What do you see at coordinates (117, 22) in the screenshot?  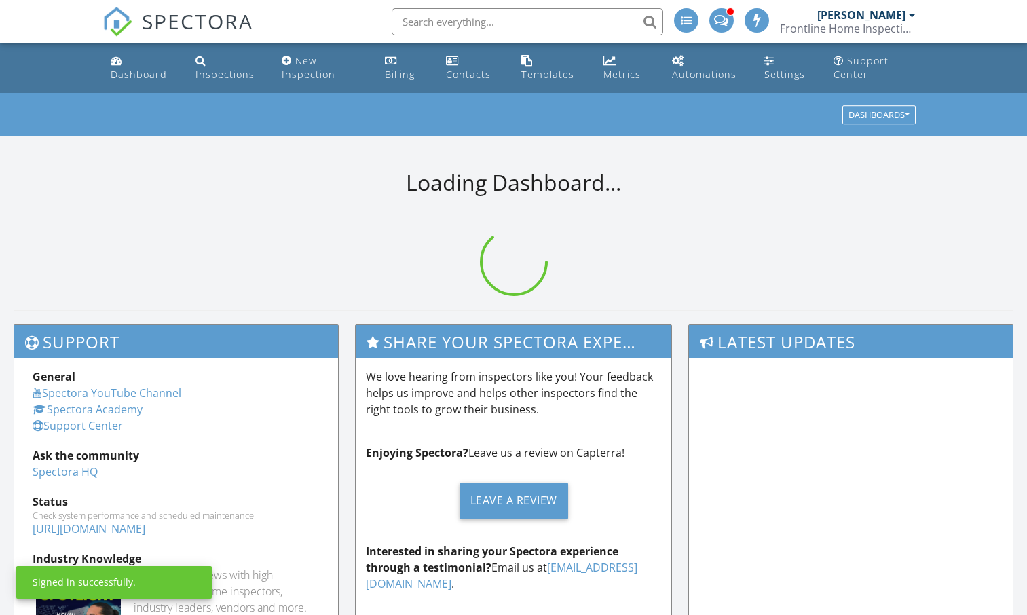 I see `img: The Best Home Inspection Software - Spectora` at bounding box center [117, 22].